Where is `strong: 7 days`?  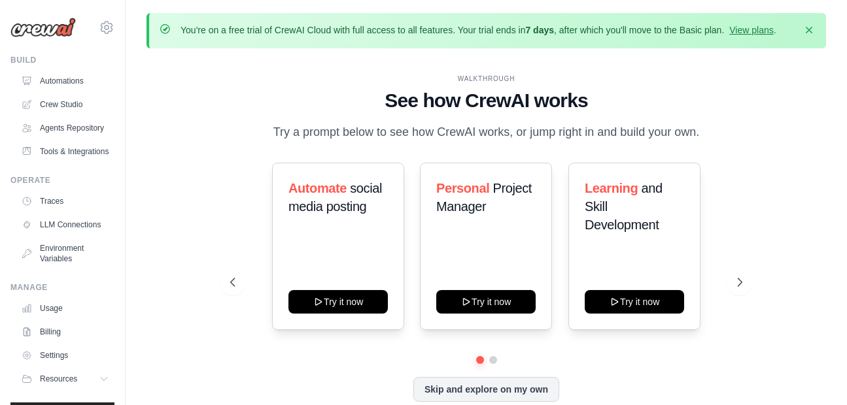 strong: 7 days is located at coordinates (540, 30).